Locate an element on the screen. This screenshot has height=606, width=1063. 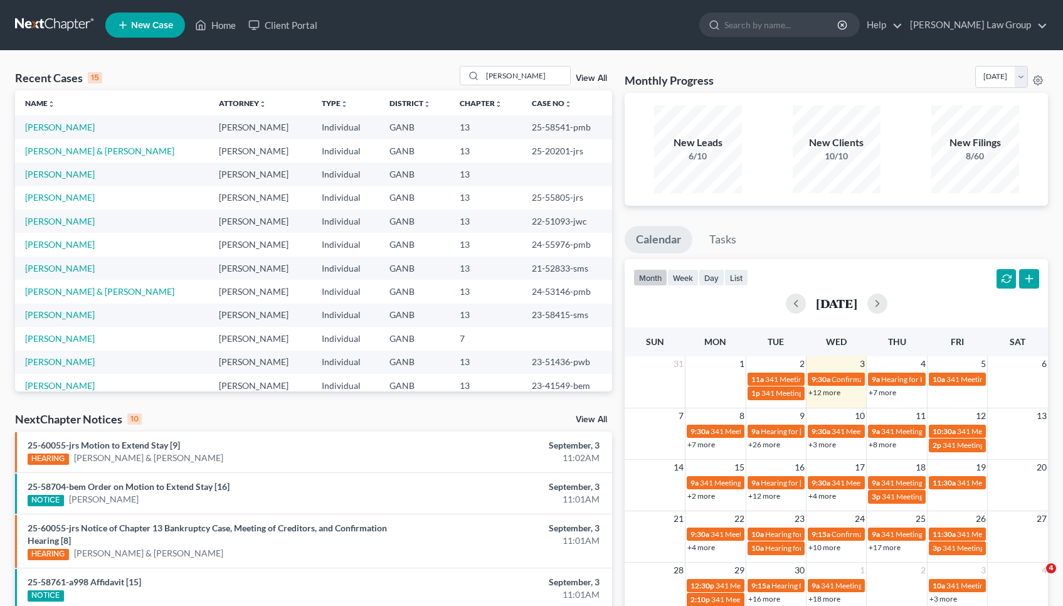
a: Home is located at coordinates (215, 25).